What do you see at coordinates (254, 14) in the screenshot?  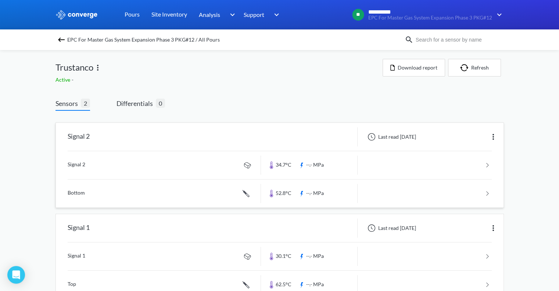 I see `span: Support` at bounding box center [254, 14].